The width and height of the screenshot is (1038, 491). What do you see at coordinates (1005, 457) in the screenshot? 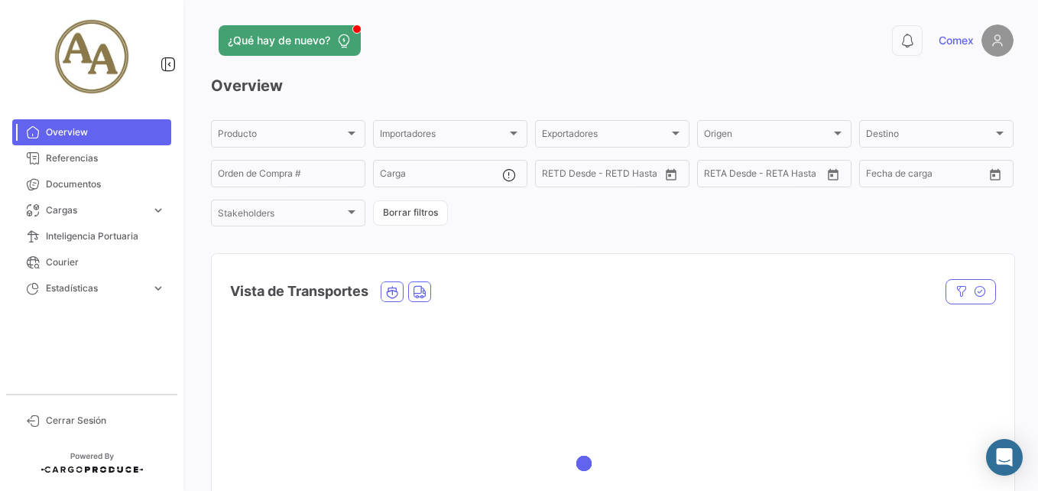
I see `div: Abrir Intercom Messenger` at bounding box center [1005, 457].